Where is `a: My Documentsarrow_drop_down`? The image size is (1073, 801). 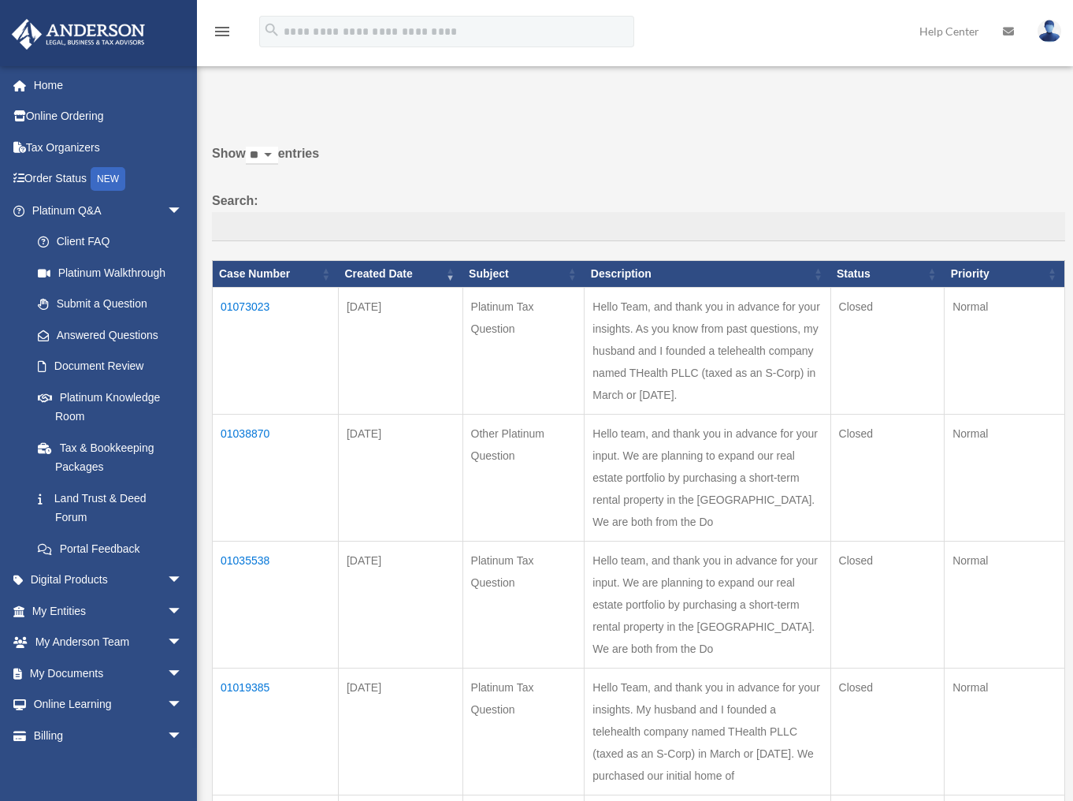 a: My Documentsarrow_drop_down is located at coordinates (109, 673).